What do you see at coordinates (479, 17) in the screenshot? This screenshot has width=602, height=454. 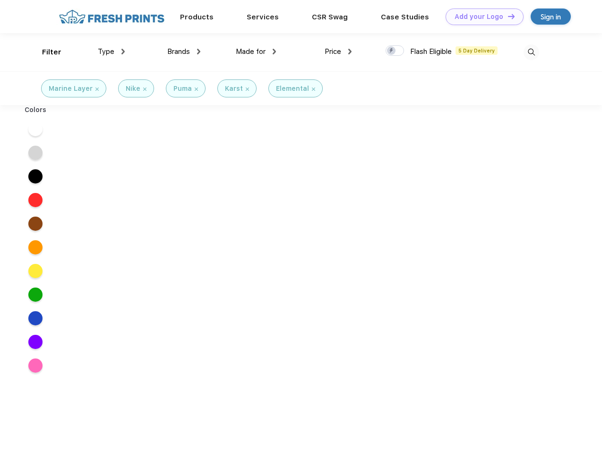 I see `div: Add your Logo` at bounding box center [479, 17].